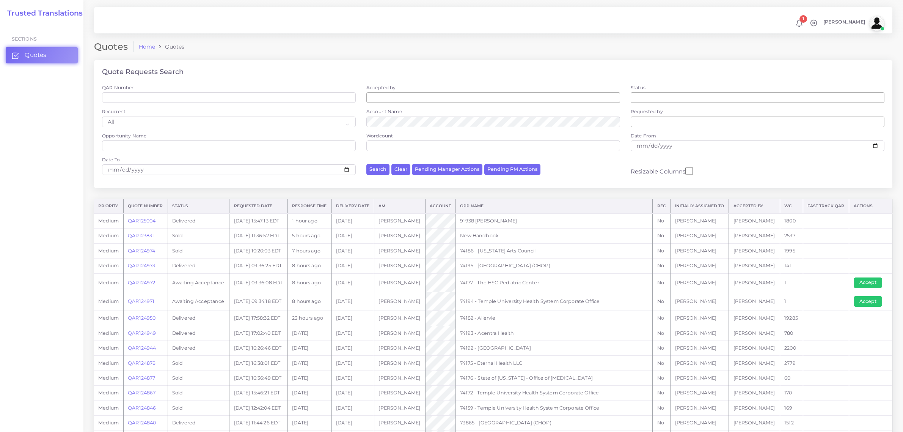  What do you see at coordinates (141, 377) in the screenshot?
I see `a: QAR124877` at bounding box center [141, 377].